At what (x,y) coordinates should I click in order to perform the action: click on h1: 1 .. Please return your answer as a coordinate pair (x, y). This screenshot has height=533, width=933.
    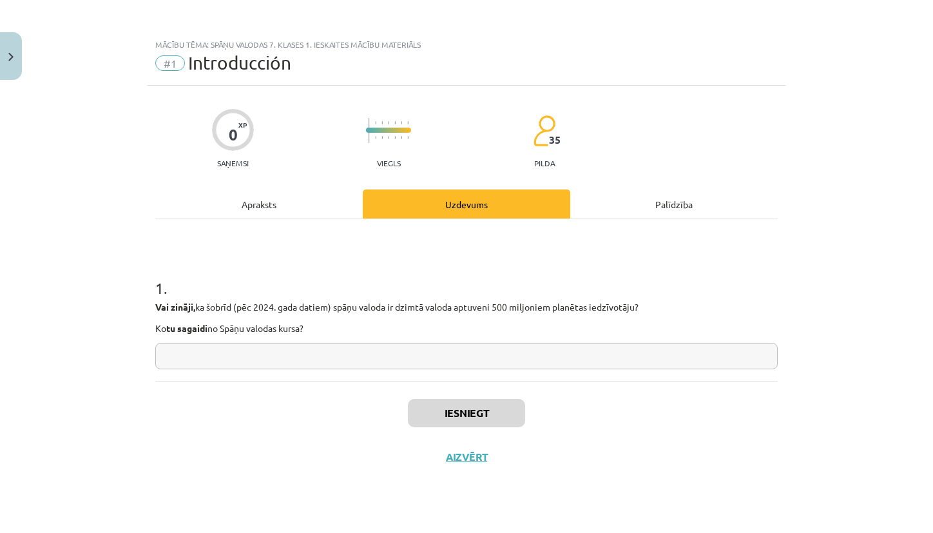
    Looking at the image, I should click on (467, 276).